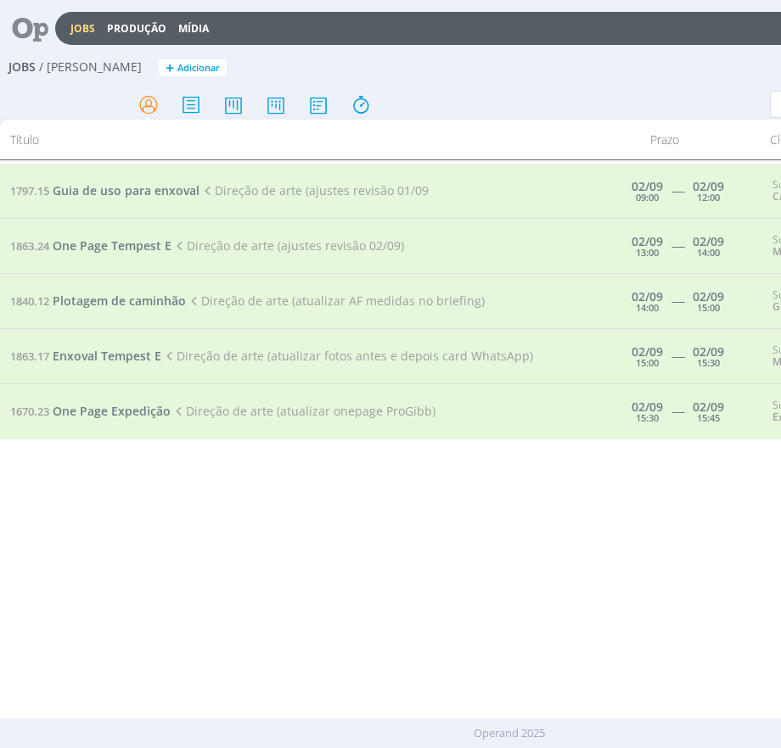  What do you see at coordinates (86, 355) in the screenshot?
I see `a: 1863.17Enxoval Tempest E` at bounding box center [86, 355].